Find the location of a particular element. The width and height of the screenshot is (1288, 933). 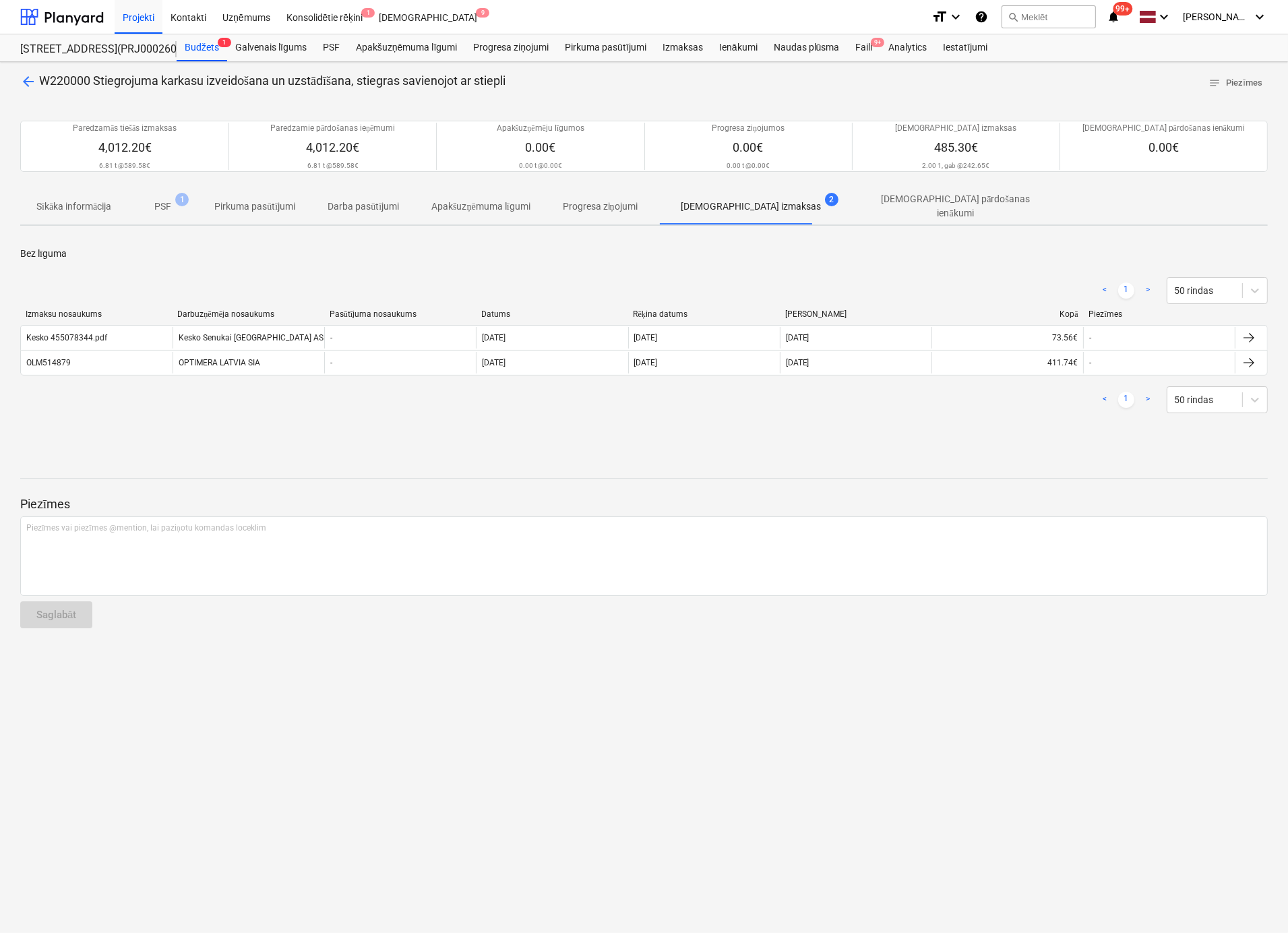

p: Apakšuzņēmēju līgumos is located at coordinates (541, 128).